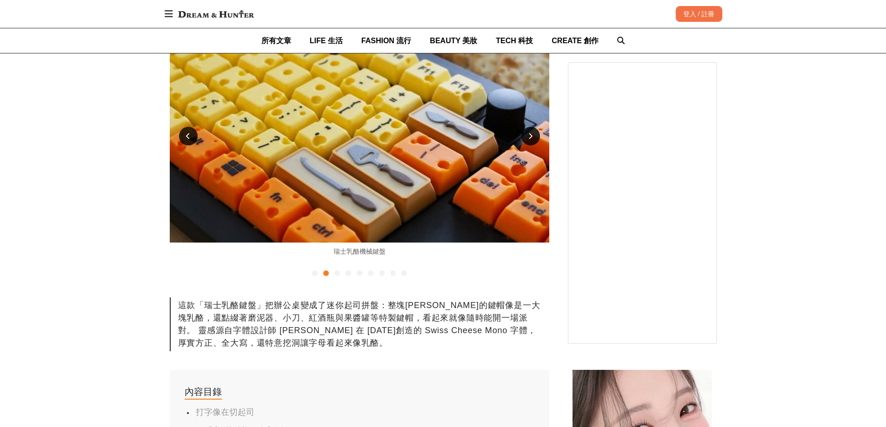 The image size is (886, 427). What do you see at coordinates (359, 252) in the screenshot?
I see `div: 瑞士乳酪機械鍵盤` at bounding box center [359, 252].